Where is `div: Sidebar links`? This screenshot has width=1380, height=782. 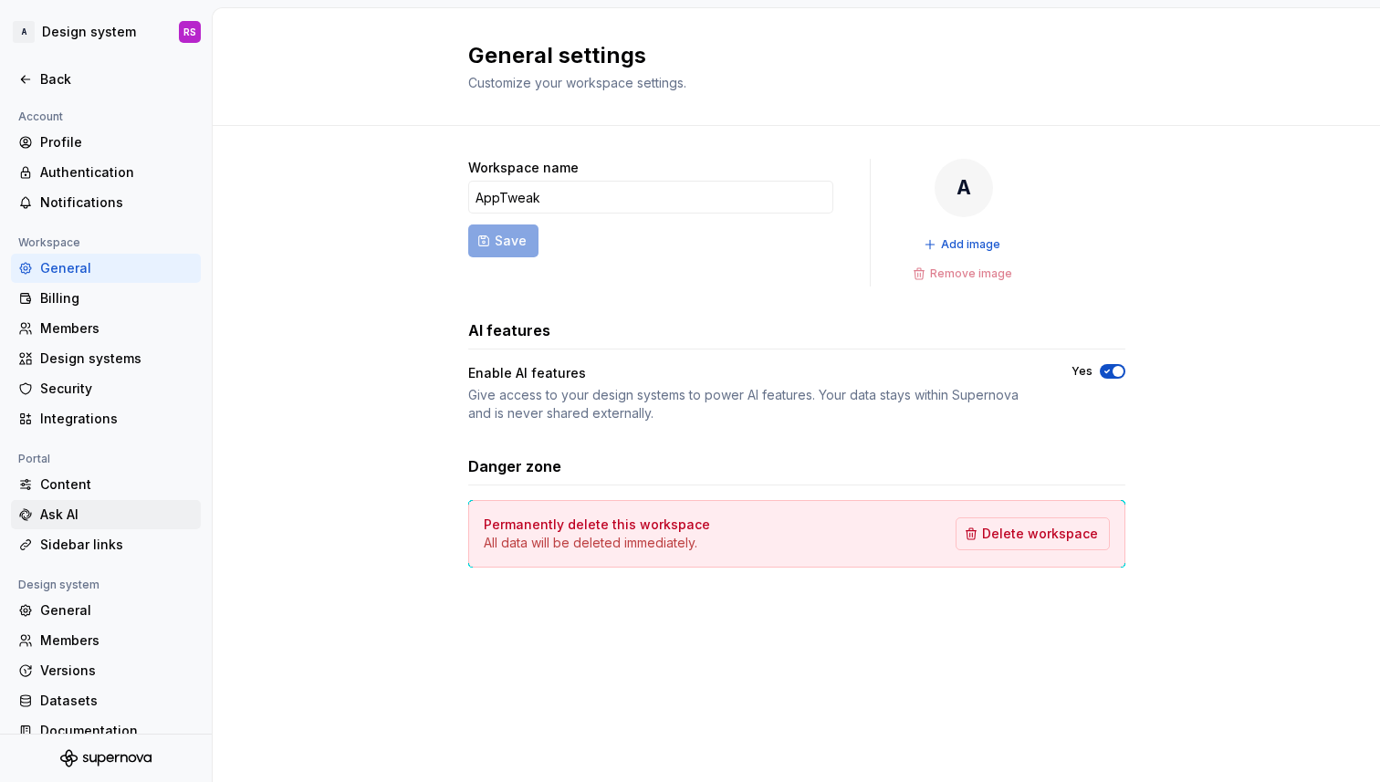 div: Sidebar links is located at coordinates (117, 545).